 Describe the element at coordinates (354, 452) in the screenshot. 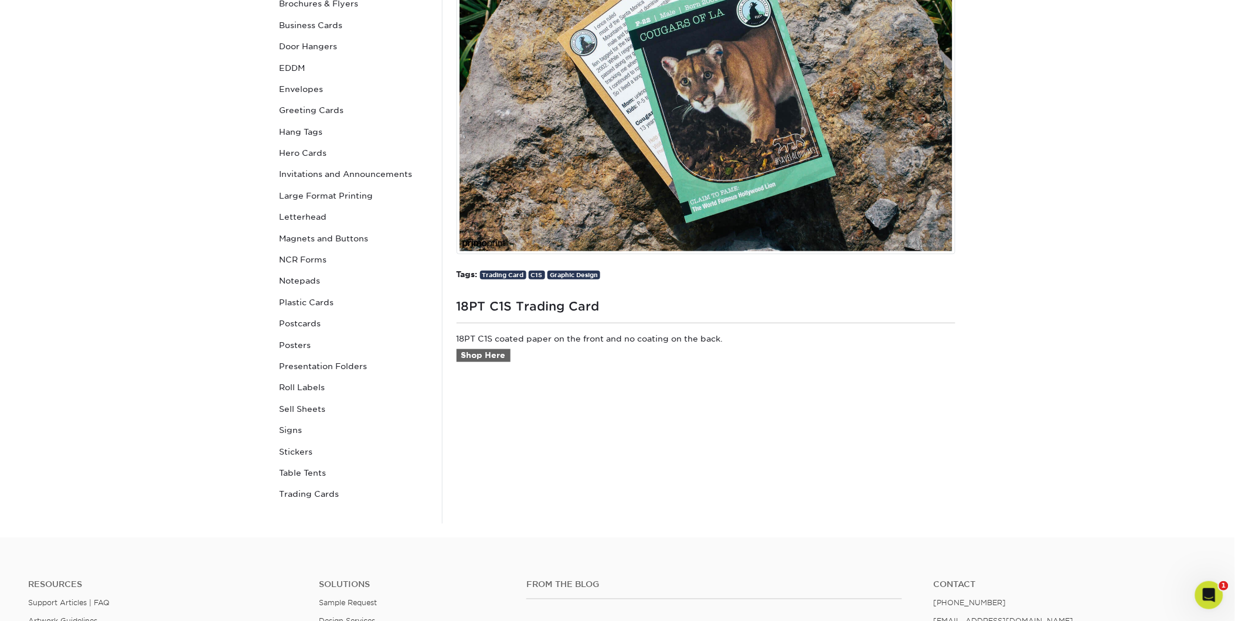

I see `a: Stickers` at that location.